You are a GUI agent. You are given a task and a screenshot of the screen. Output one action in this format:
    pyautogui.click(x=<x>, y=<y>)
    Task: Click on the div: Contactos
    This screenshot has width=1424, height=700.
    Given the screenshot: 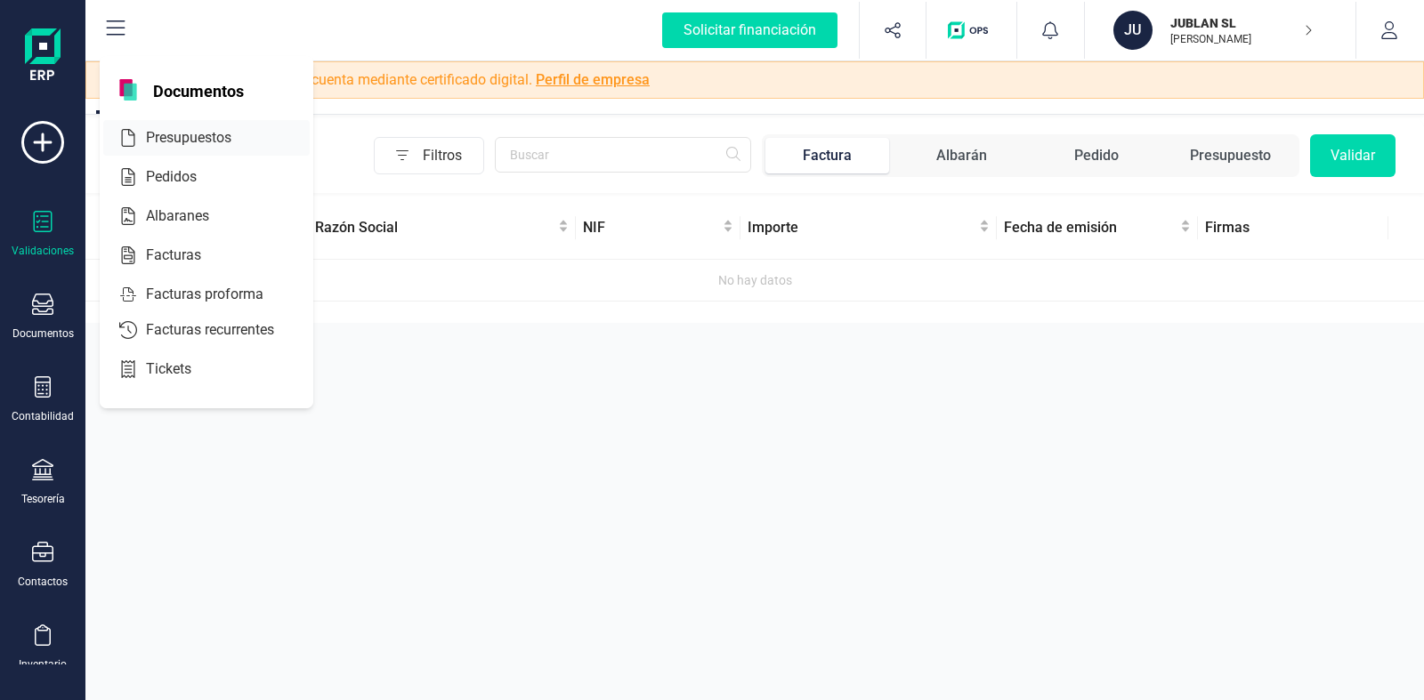 What is the action you would take?
    pyautogui.click(x=43, y=582)
    